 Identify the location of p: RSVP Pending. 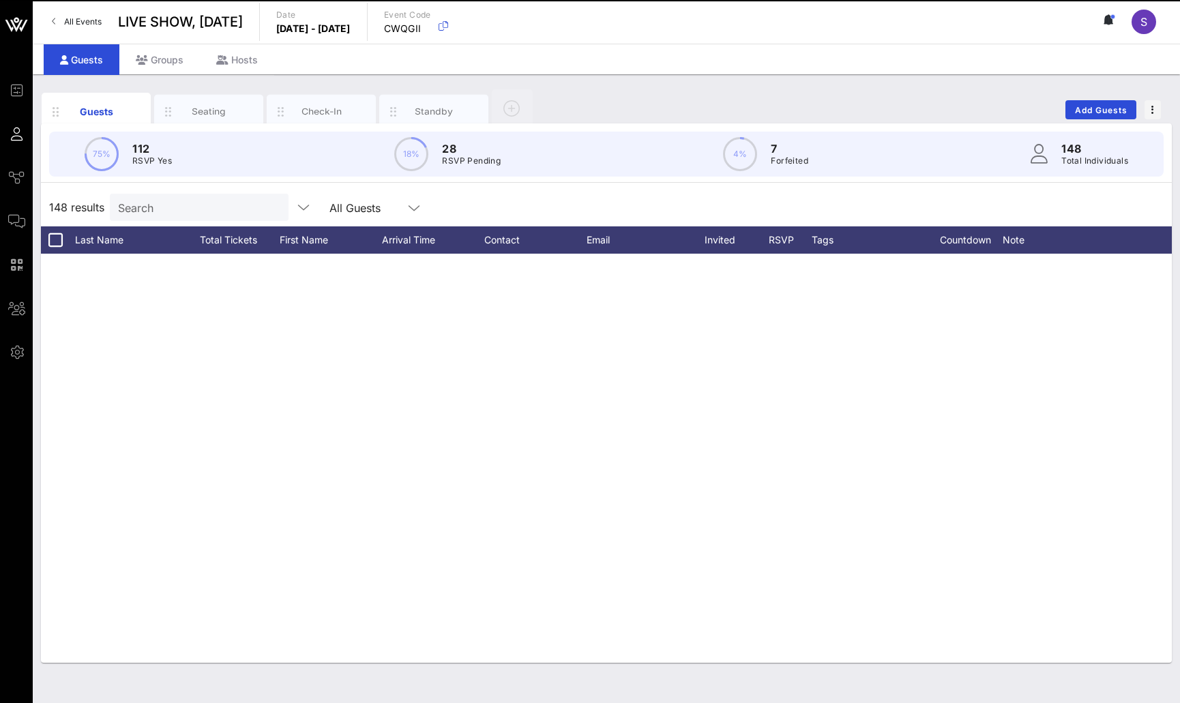
(471, 161).